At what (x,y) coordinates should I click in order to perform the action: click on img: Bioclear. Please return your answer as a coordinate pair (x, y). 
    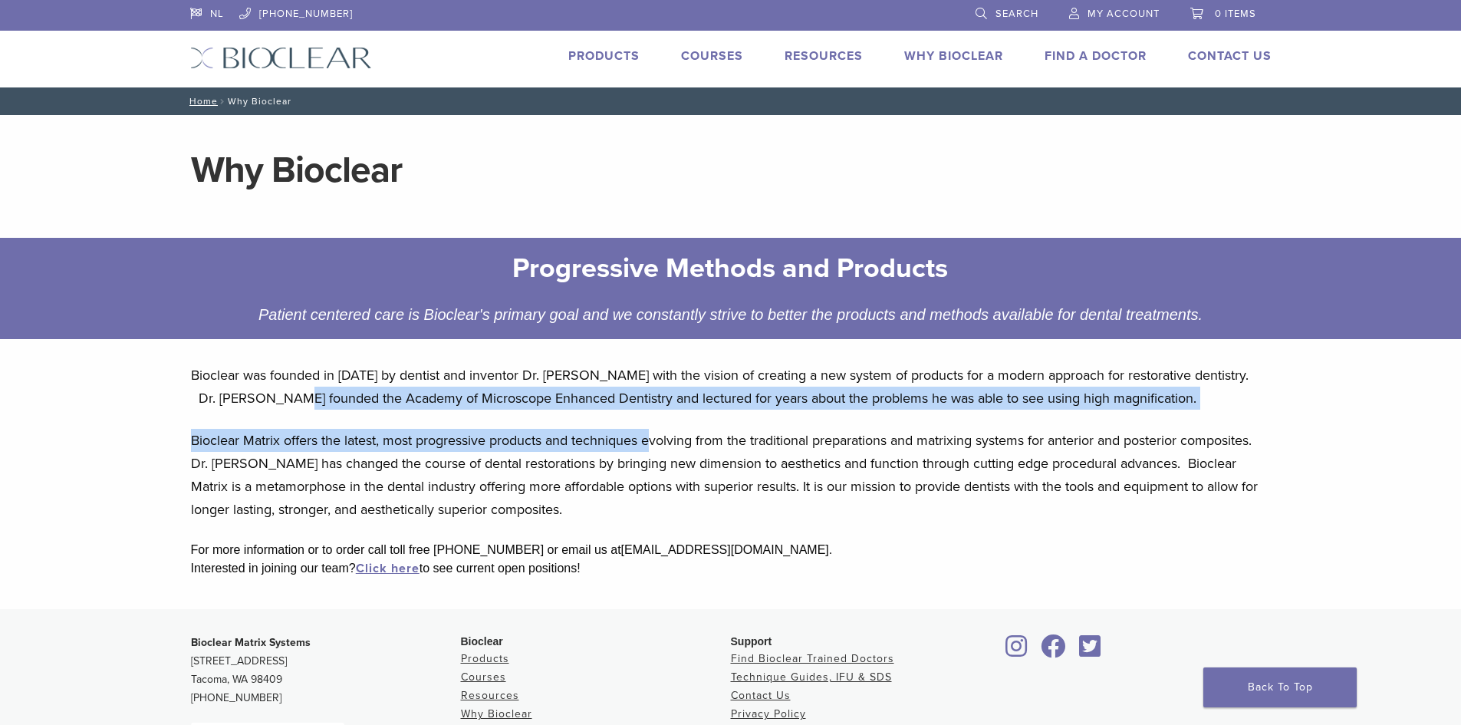
    Looking at the image, I should click on (281, 58).